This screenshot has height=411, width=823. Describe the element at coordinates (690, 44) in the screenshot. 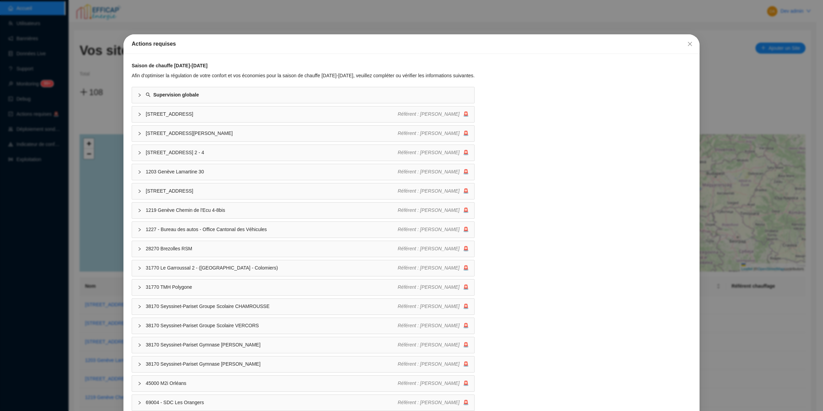

I see `span: Fermer` at that location.